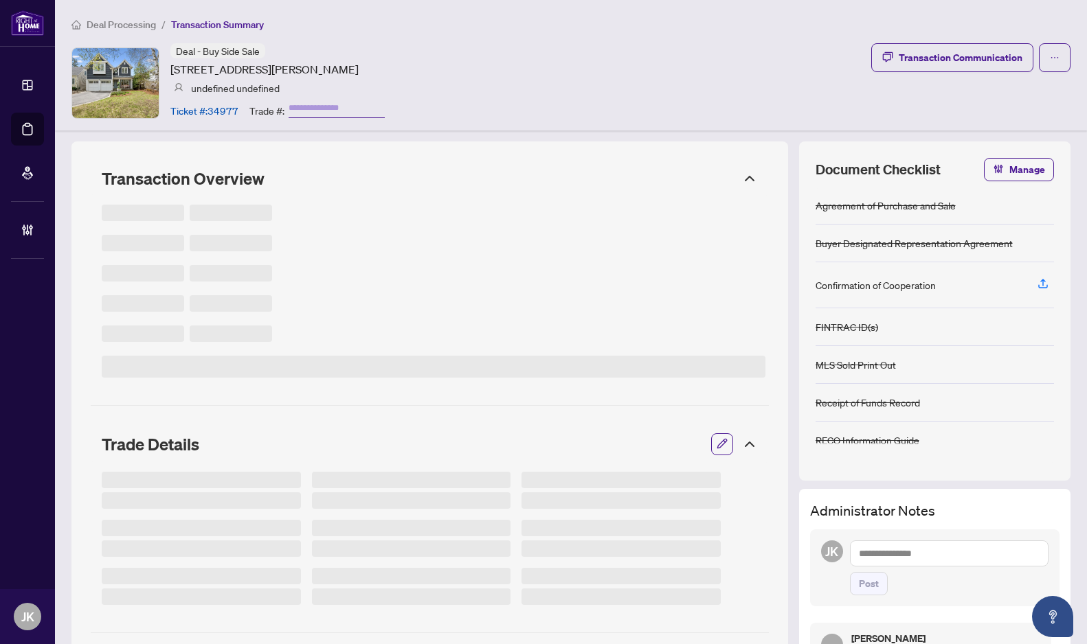 The width and height of the screenshot is (1087, 644). I want to click on div: RECO Information Guide, so click(867, 440).